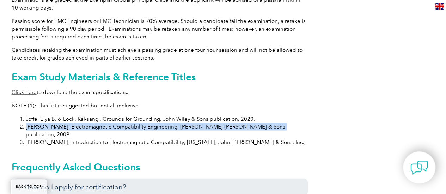 Image resolution: width=446 pixels, height=194 pixels. Describe the element at coordinates (24, 92) in the screenshot. I see `a: Click here` at that location.